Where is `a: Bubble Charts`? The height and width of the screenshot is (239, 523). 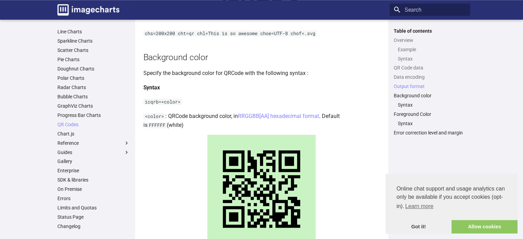
a: Bubble Charts is located at coordinates (94, 97).